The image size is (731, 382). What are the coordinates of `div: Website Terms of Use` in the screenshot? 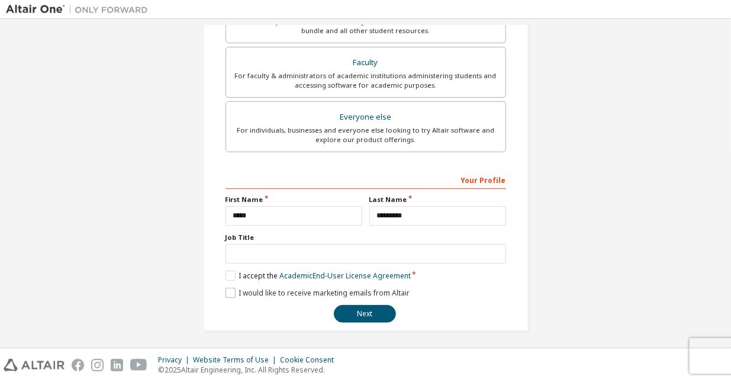 It's located at (236, 360).